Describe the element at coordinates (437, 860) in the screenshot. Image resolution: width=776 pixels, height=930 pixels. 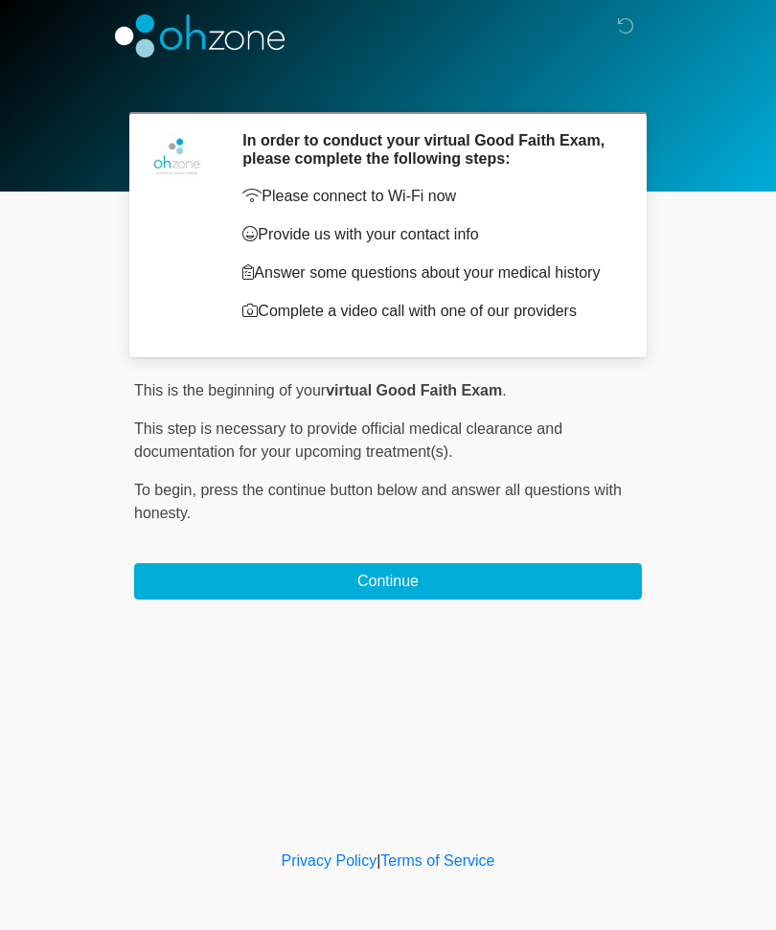
I see `a: Terms of Service` at that location.